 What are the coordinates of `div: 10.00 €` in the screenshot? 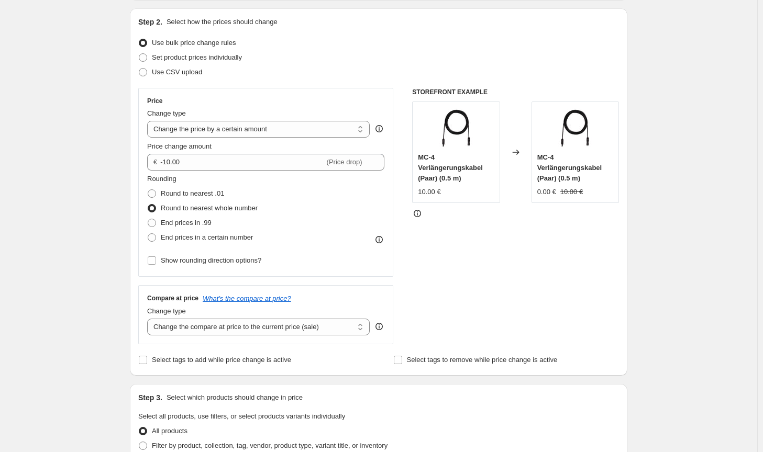 It's located at (429, 192).